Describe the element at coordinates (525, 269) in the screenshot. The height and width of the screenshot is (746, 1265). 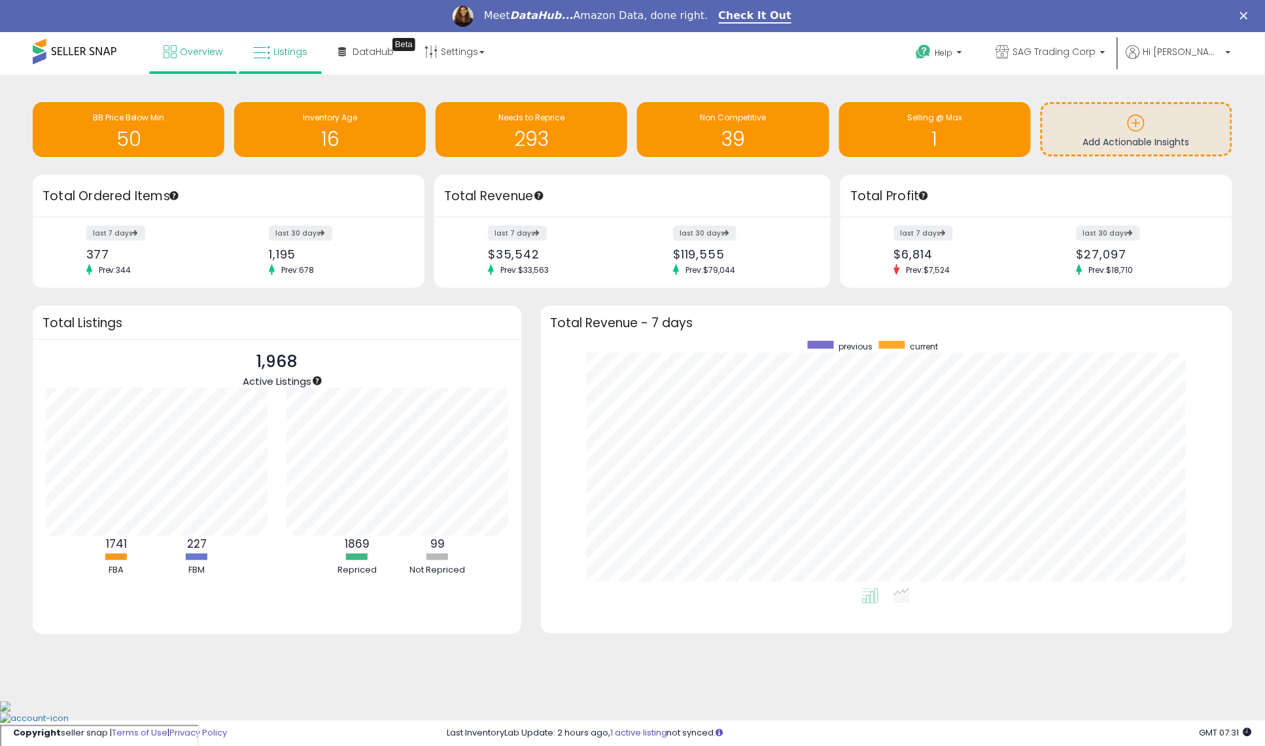
I see `span: Prev: $33,563` at that location.